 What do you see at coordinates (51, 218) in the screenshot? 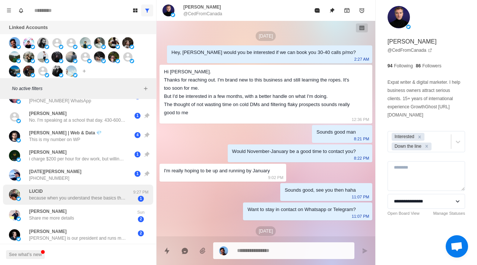
I see `p: Share me more details` at bounding box center [51, 218].